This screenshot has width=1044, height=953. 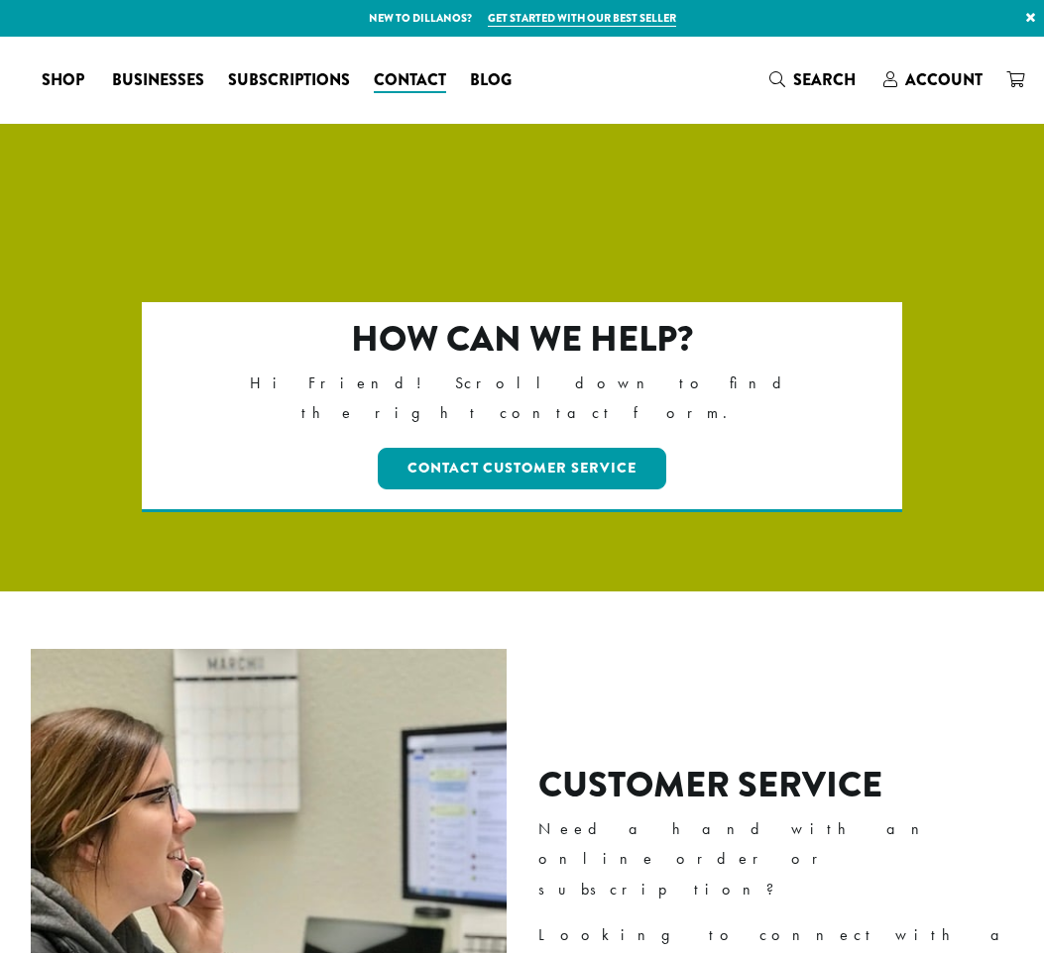 What do you see at coordinates (814, 79) in the screenshot?
I see `a: Search` at bounding box center [814, 79].